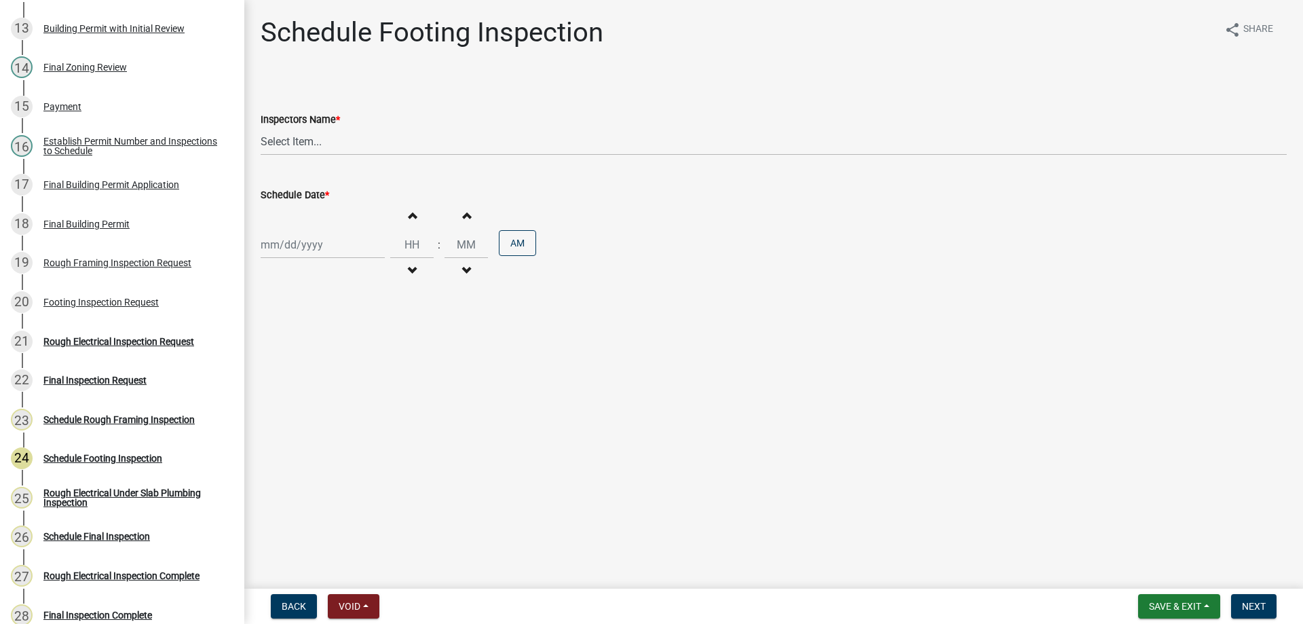 This screenshot has height=624, width=1303. Describe the element at coordinates (22, 263) in the screenshot. I see `div: 19` at that location.